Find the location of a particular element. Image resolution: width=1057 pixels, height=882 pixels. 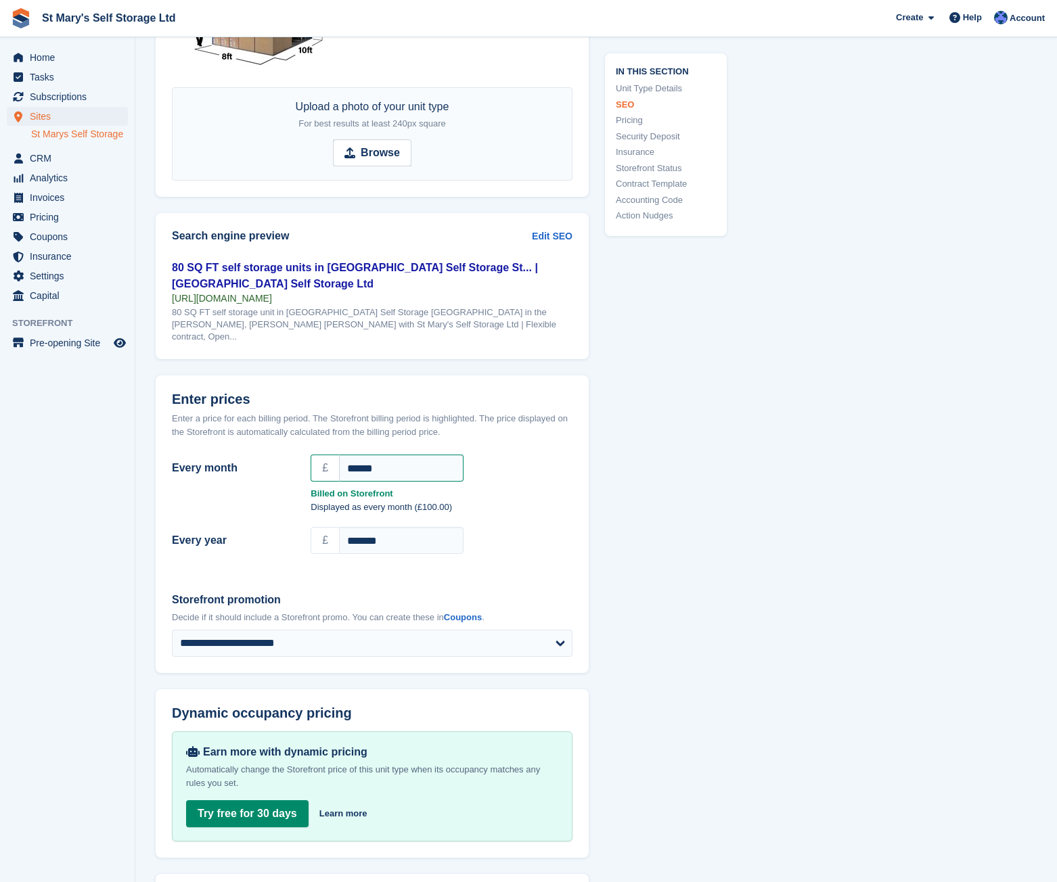

span: In this section is located at coordinates (666, 70).